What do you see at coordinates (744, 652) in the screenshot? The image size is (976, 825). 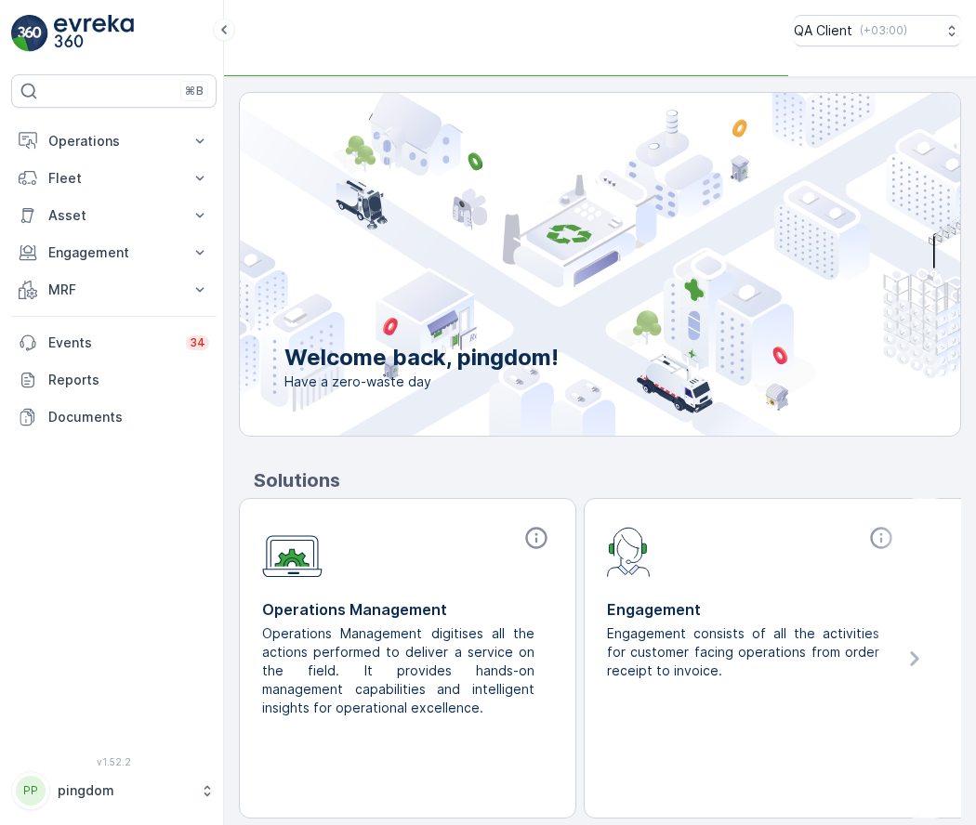 I see `p: Engagement consists of all the activities for customer facing operations from order receipt to in...` at bounding box center [744, 652].